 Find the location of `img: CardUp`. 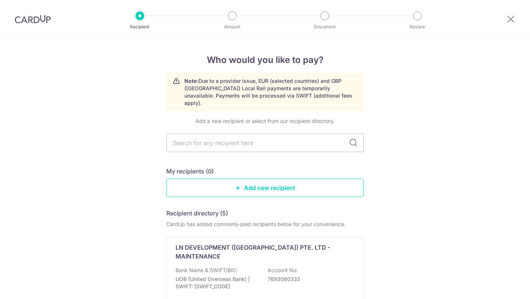

img: CardUp is located at coordinates (33, 19).